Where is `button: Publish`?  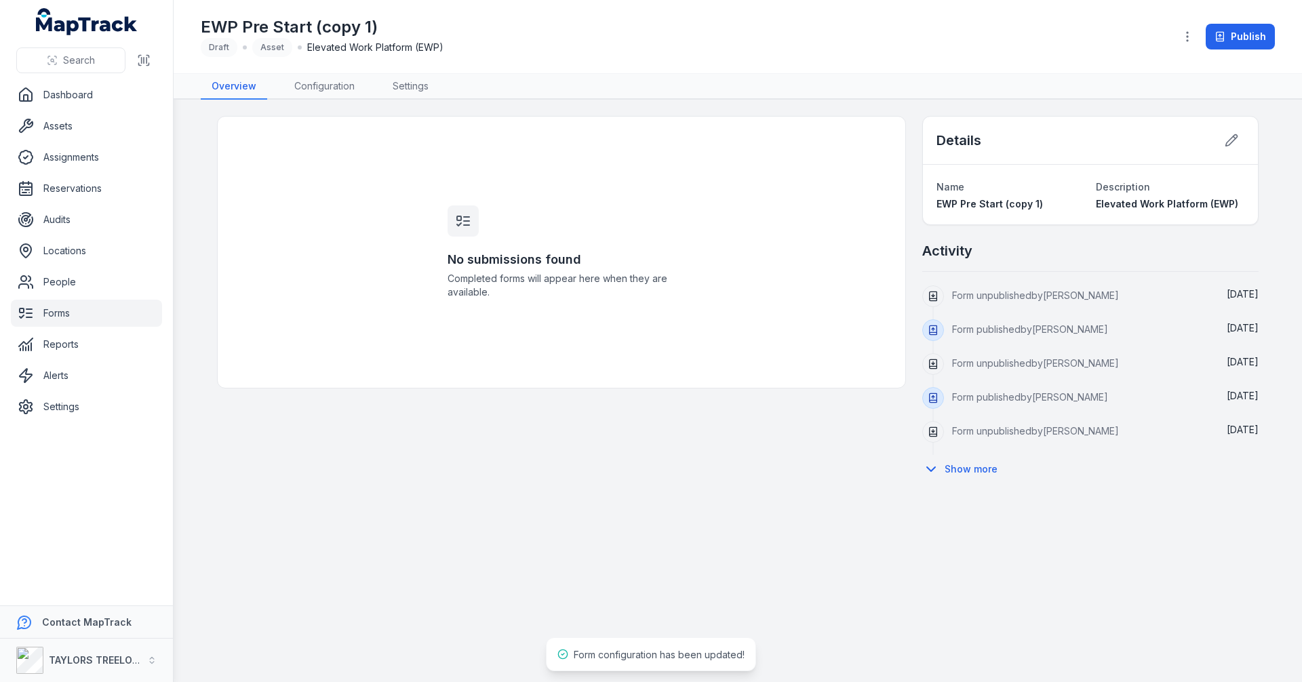
button: Publish is located at coordinates (1240, 37).